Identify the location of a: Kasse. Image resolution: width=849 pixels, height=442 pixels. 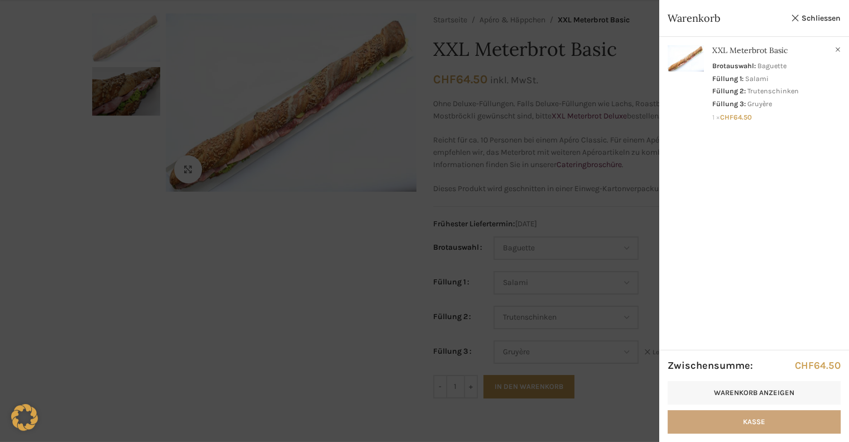
(754, 422).